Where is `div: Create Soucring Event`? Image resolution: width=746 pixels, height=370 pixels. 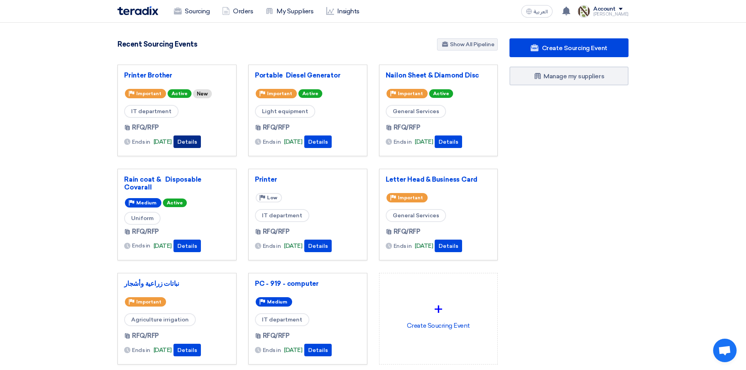 div: Create Soucring Event is located at coordinates (439, 314).